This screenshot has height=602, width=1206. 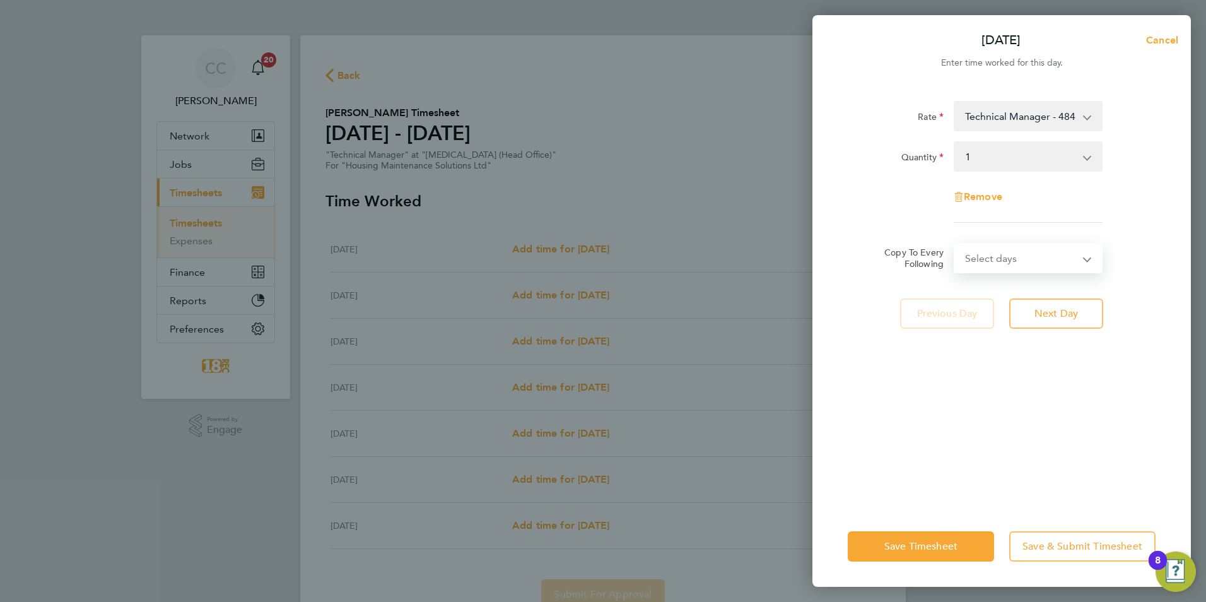 What do you see at coordinates (931, 119) in the screenshot?
I see `label: Rate` at bounding box center [931, 119].